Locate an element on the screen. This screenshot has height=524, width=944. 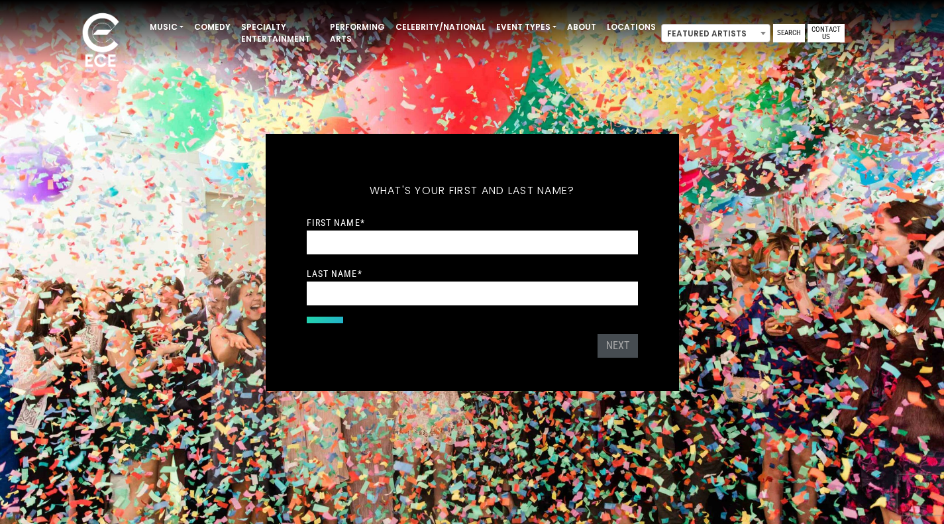
a: Celebrity/National is located at coordinates (441, 27).